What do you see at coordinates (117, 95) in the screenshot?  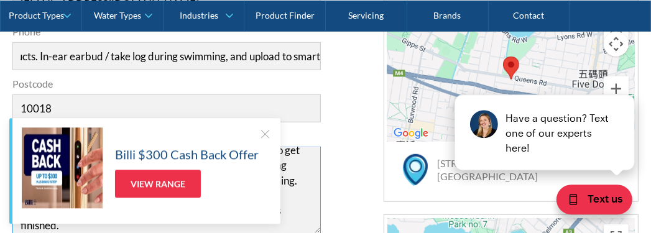 I see `div: Have a question? Text one of our experts here!` at bounding box center [117, 95].